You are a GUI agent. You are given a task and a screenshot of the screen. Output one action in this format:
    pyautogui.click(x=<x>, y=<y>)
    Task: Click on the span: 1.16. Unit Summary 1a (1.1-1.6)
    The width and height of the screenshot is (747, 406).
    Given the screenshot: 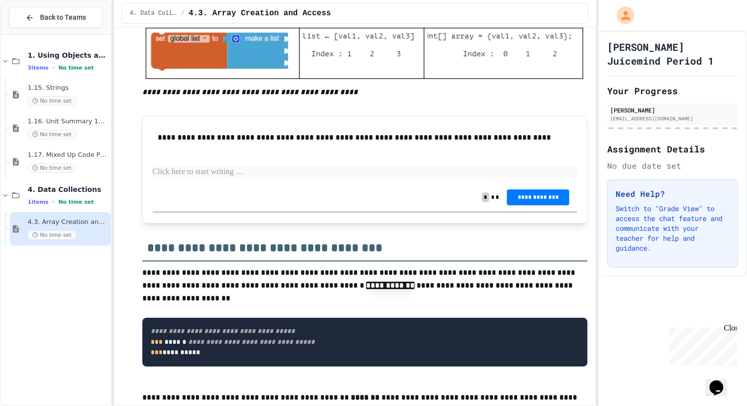 What is the action you would take?
    pyautogui.click(x=68, y=121)
    